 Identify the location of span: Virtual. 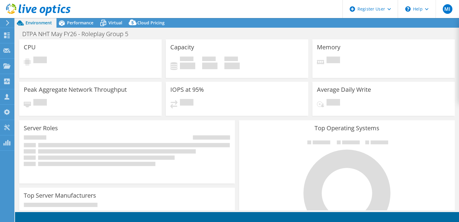
(115, 23).